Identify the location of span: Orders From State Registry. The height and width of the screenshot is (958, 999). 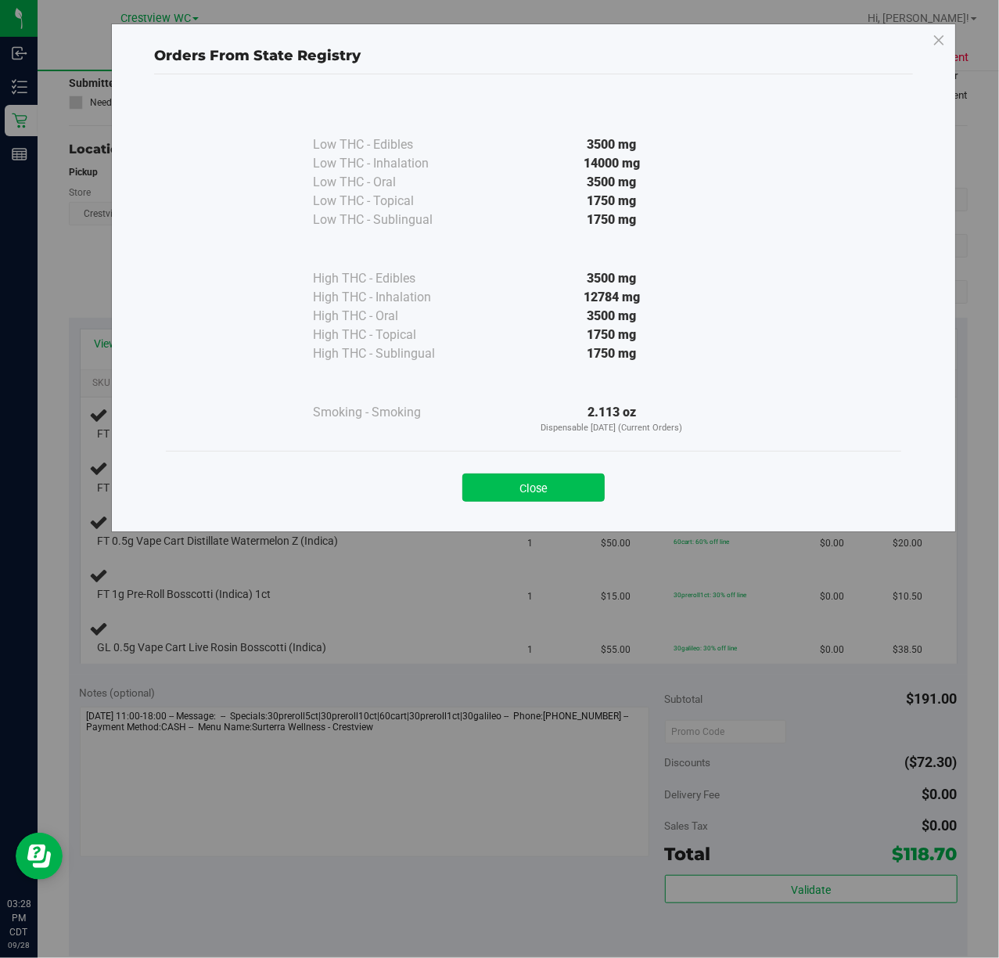
(257, 56).